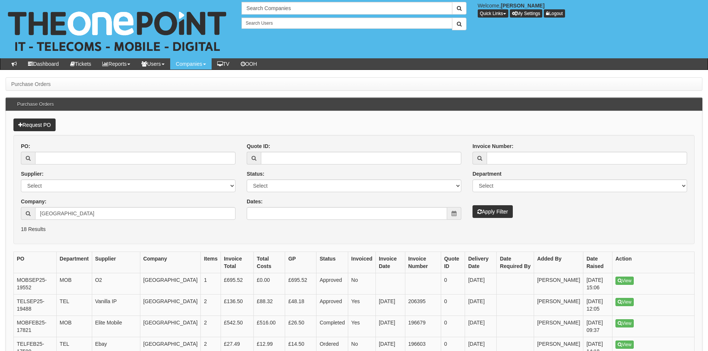 The width and height of the screenshot is (708, 351). I want to click on a: Request PO, so click(34, 125).